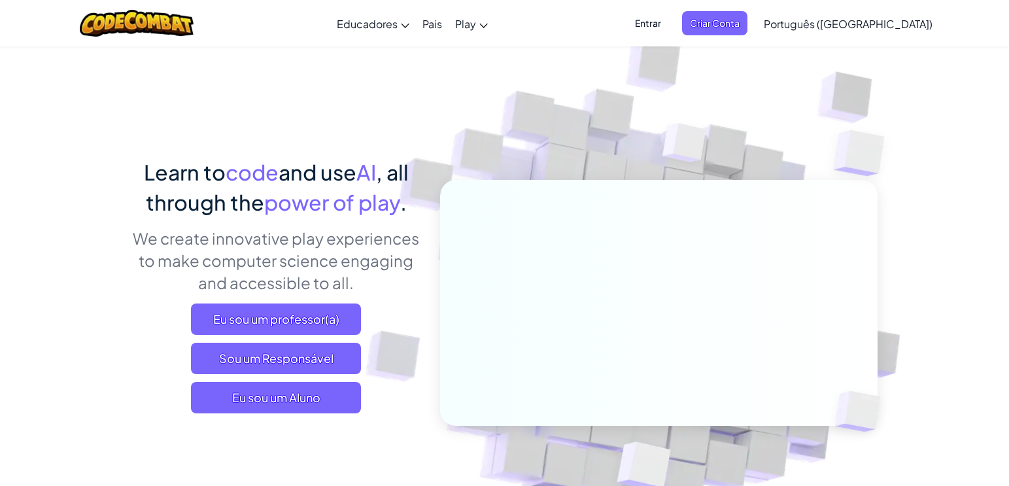 The height and width of the screenshot is (486, 1009). I want to click on a: CodeCombat logo, so click(137, 23).